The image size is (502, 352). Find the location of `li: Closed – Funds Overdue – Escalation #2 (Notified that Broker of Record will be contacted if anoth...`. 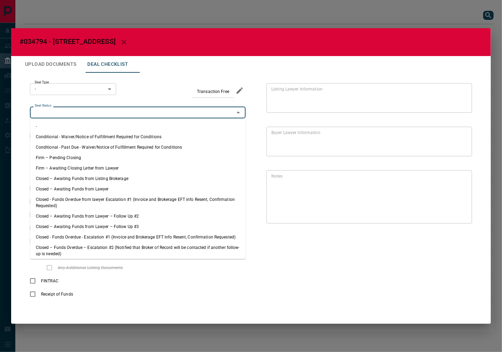

li: Closed – Funds Overdue – Escalation #2 (Notified that Broker of Record will be contacted if anoth... is located at coordinates (138, 251).